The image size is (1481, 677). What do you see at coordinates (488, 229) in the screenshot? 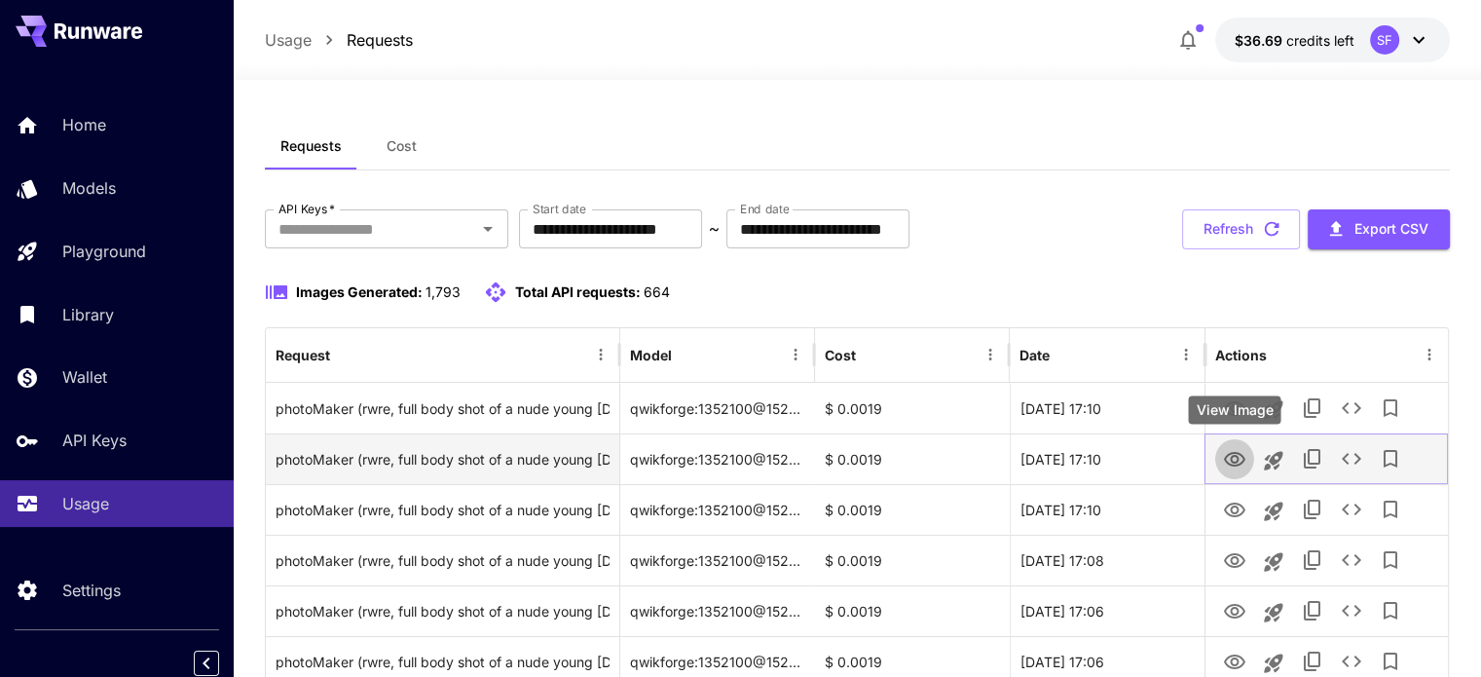
I see `button: Open` at bounding box center [488, 229].